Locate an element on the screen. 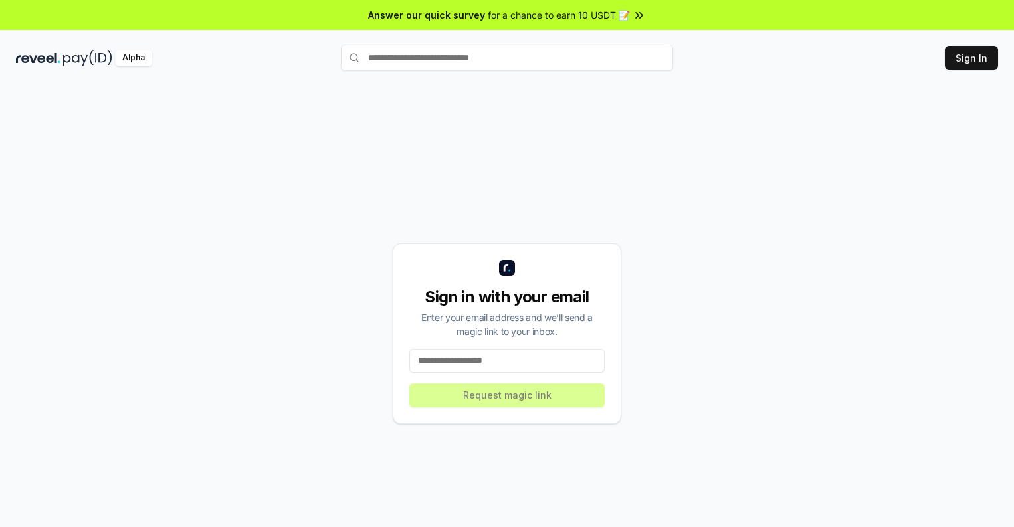  div: Alpha is located at coordinates (134, 58).